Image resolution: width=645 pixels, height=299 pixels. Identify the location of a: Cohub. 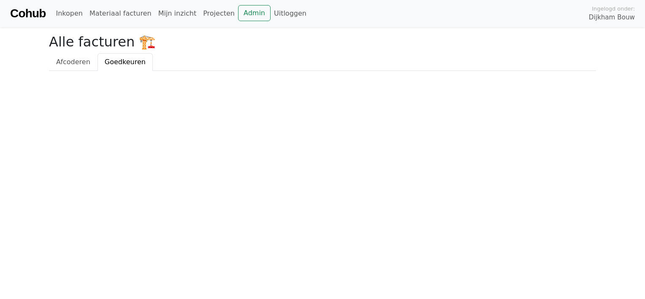
(28, 13).